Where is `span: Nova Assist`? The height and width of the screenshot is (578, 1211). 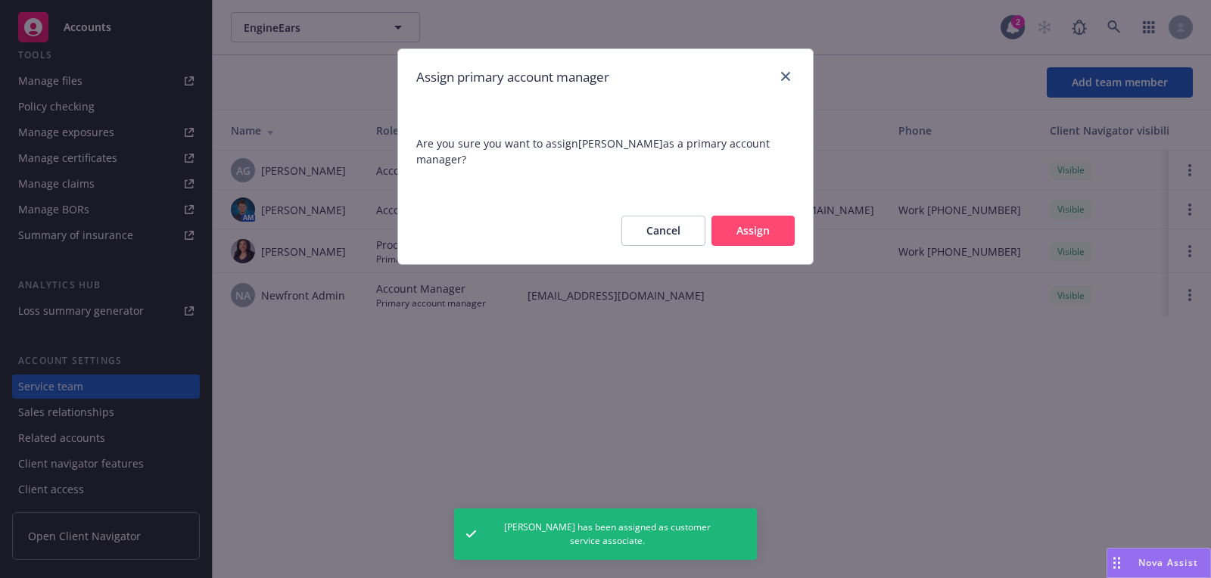
span: Nova Assist is located at coordinates (1167, 562).